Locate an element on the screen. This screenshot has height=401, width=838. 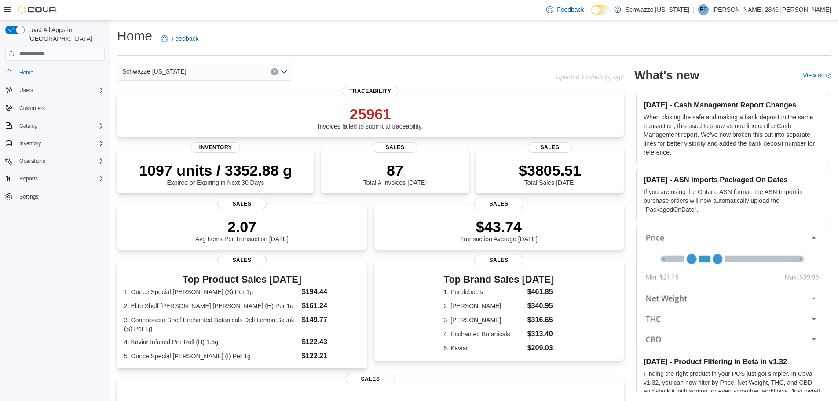
p: 1097 units / 3352.88 g is located at coordinates (215, 170).